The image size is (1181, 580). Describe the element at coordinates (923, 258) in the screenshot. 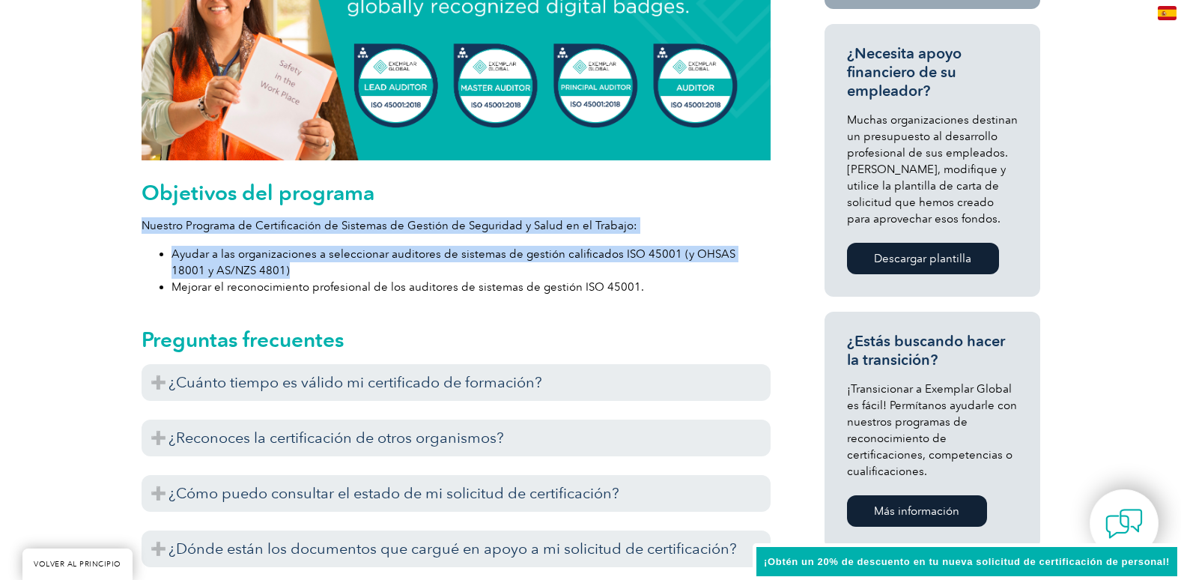

I see `a: Descargar plantilla` at that location.